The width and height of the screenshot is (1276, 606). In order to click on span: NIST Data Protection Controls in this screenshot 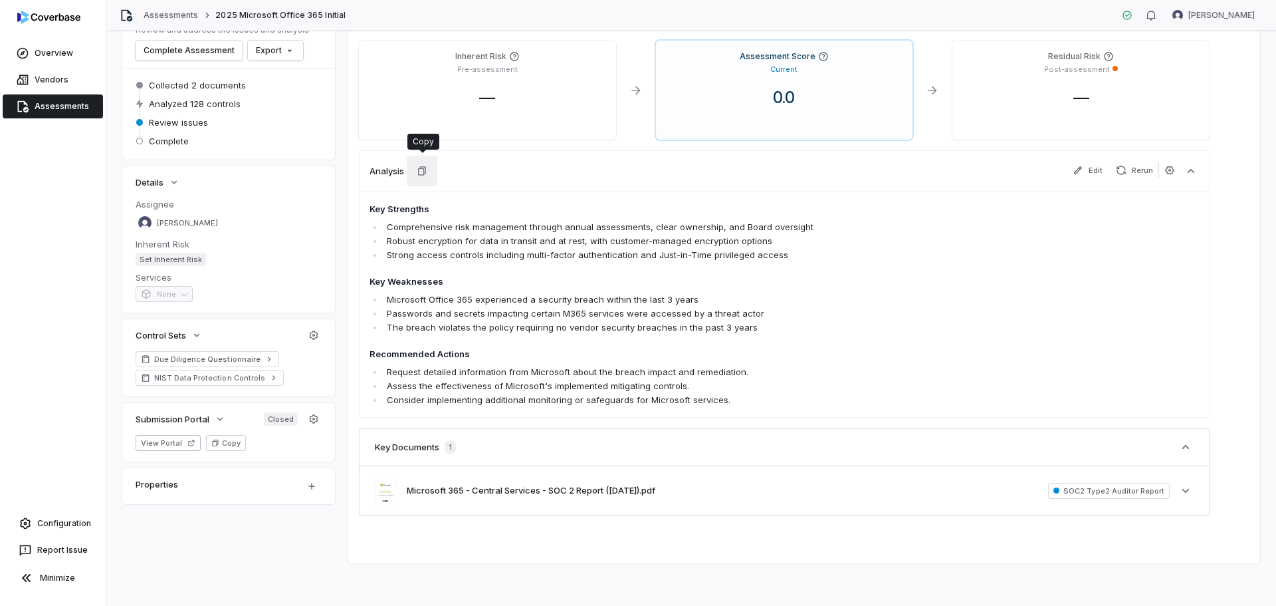, I will do `click(209, 378)`.